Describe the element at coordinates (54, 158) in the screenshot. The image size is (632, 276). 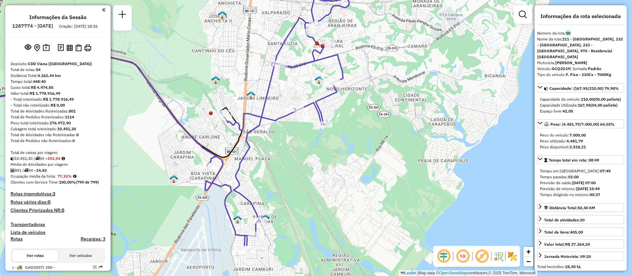
I see `strong: 193,54` at that location.